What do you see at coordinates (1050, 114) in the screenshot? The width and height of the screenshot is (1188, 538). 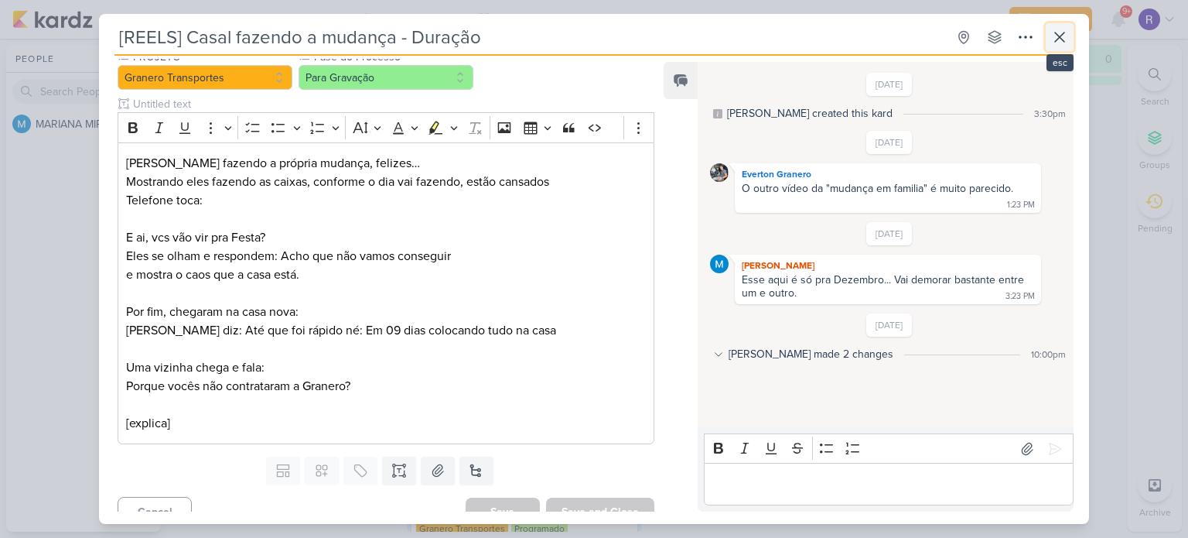 I see `div: 3:30pm` at bounding box center [1050, 114].